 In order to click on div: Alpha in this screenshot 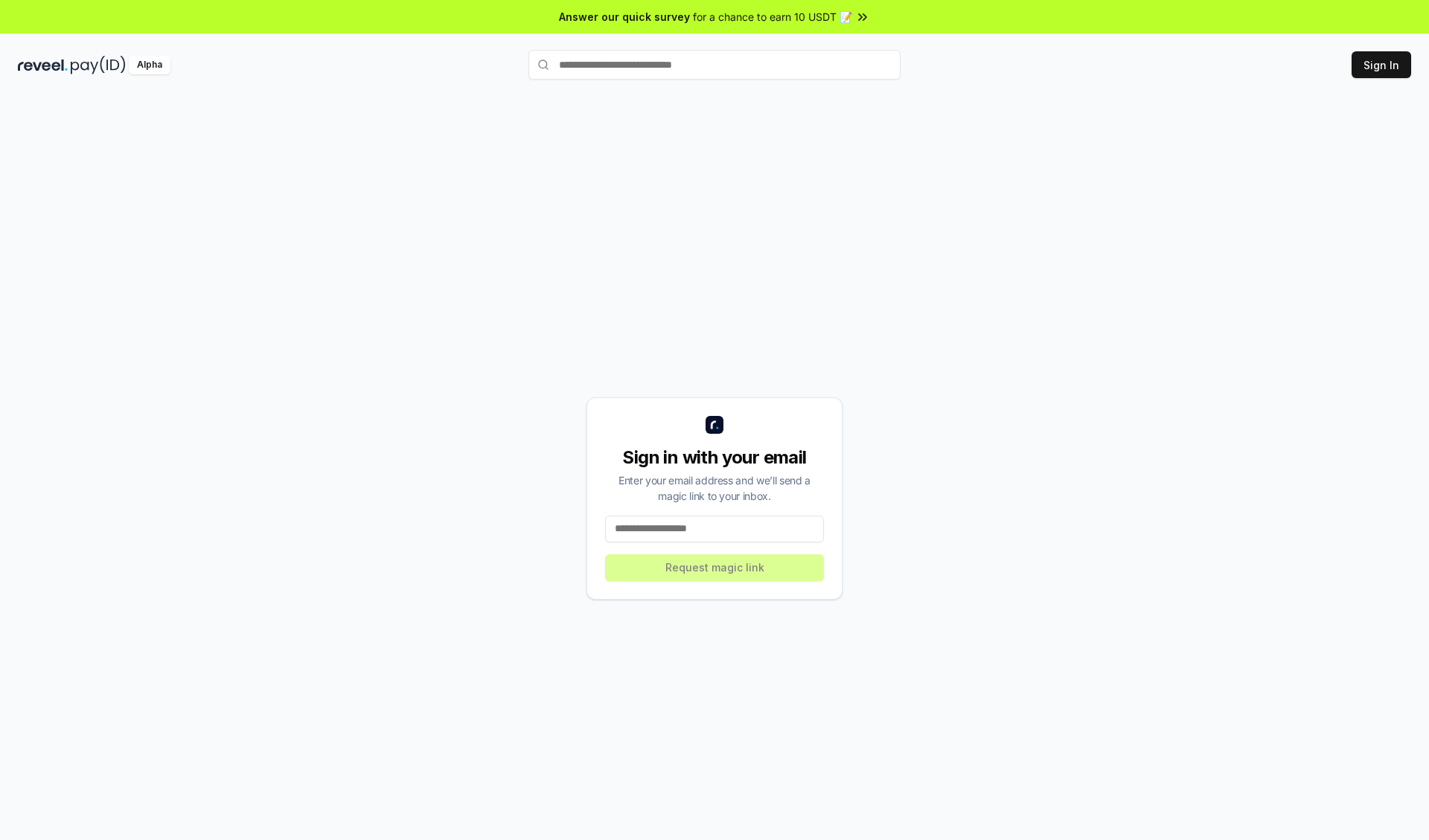, I will do `click(150, 65)`.